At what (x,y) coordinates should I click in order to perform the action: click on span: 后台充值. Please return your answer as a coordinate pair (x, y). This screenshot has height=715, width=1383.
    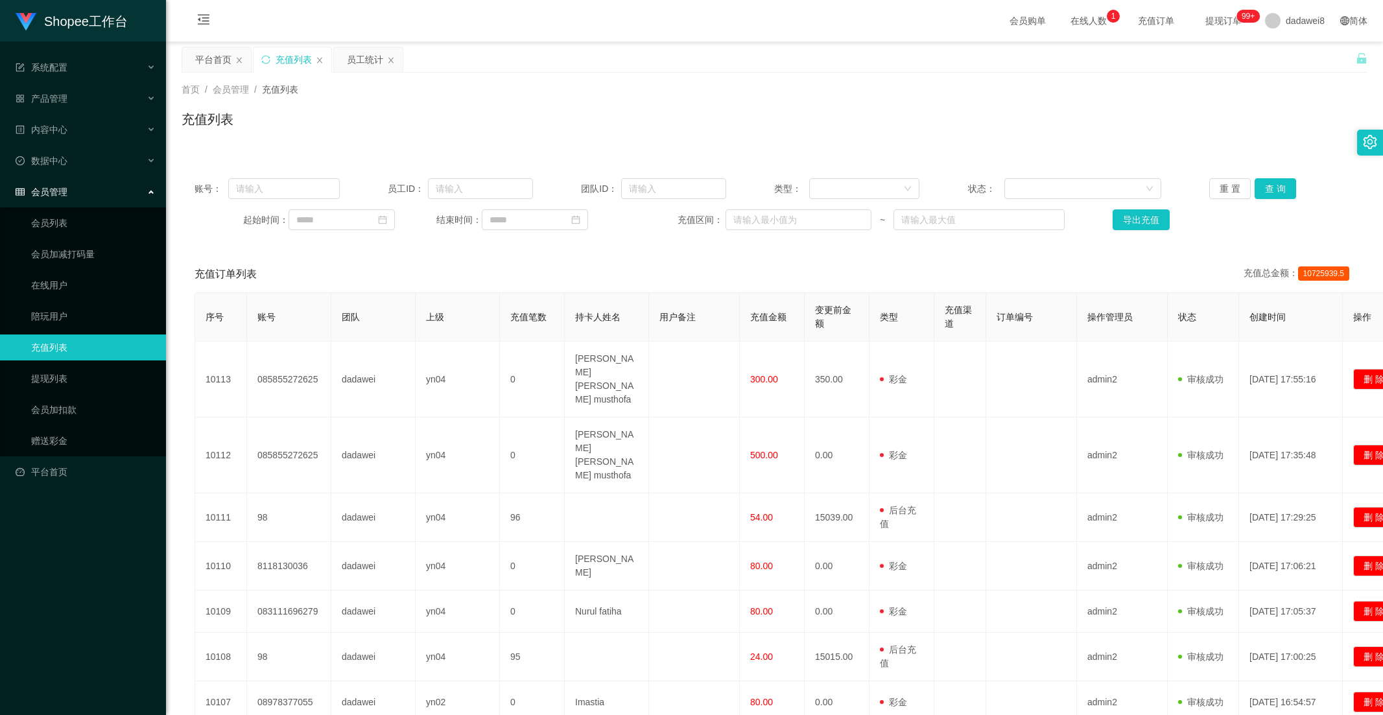
    Looking at the image, I should click on (898, 517).